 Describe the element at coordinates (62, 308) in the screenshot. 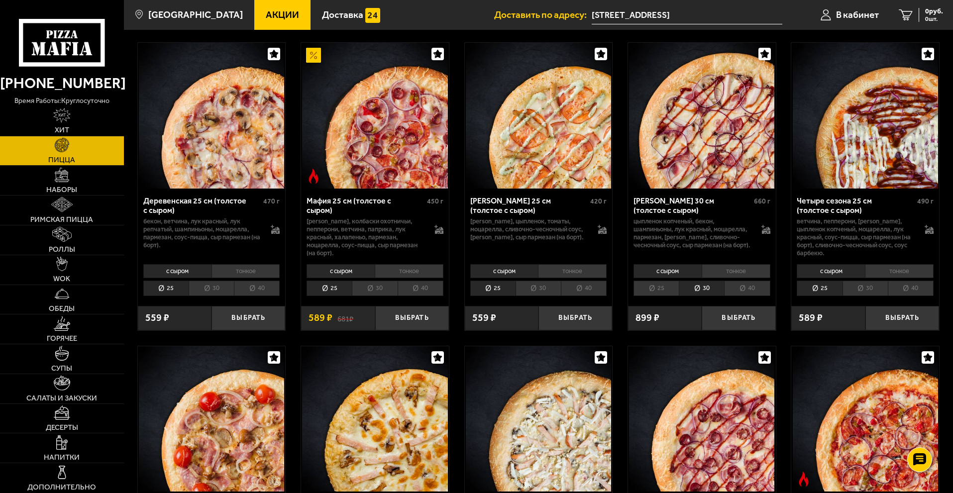

I see `span: Обеды` at that location.